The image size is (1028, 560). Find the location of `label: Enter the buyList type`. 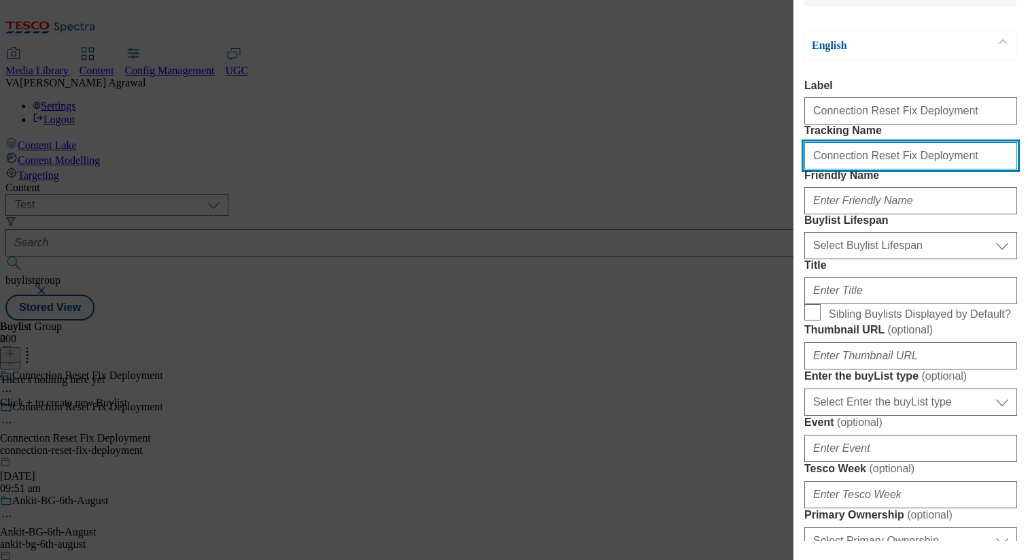

label: Enter the buyList type is located at coordinates (911, 376).